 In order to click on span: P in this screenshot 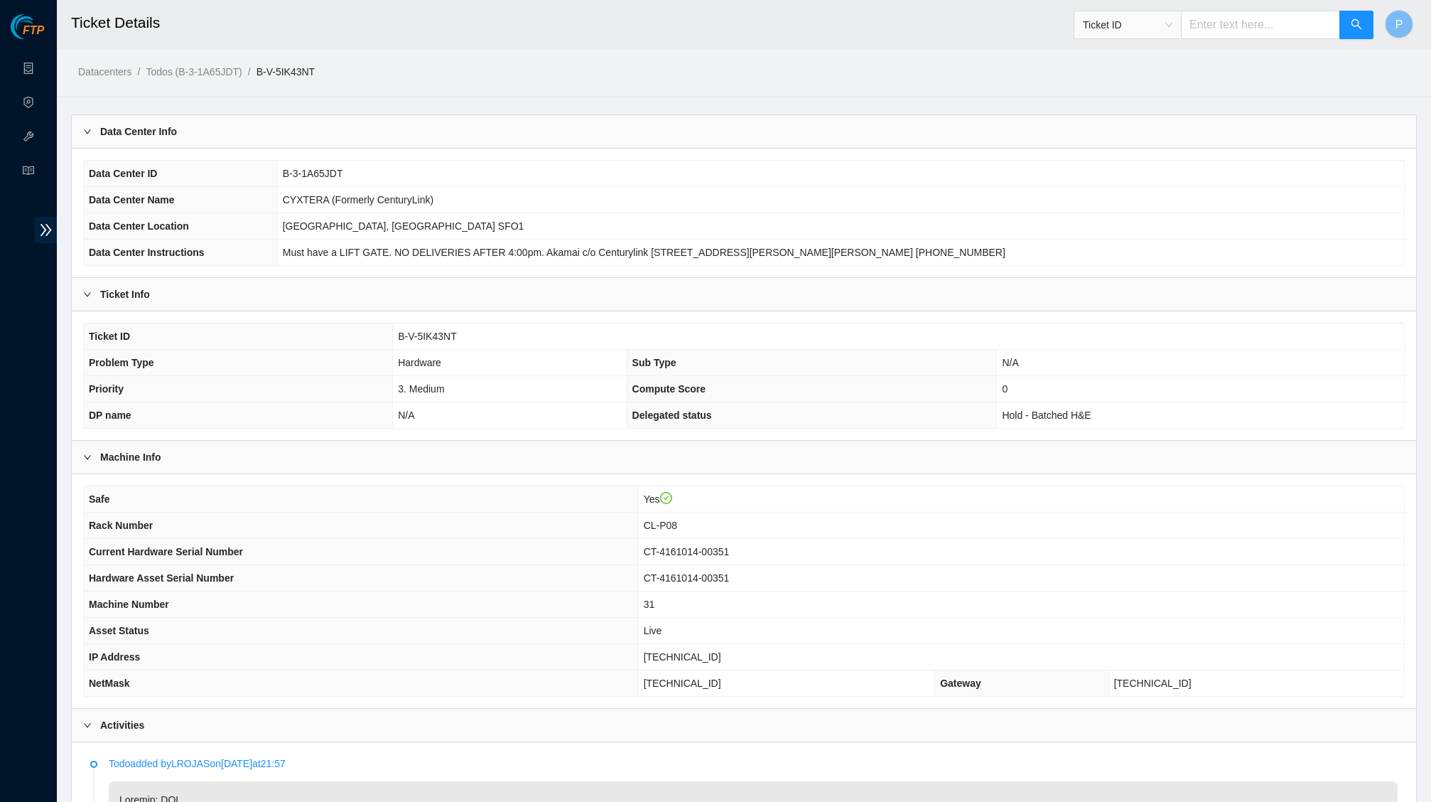, I will do `click(1399, 24)`.